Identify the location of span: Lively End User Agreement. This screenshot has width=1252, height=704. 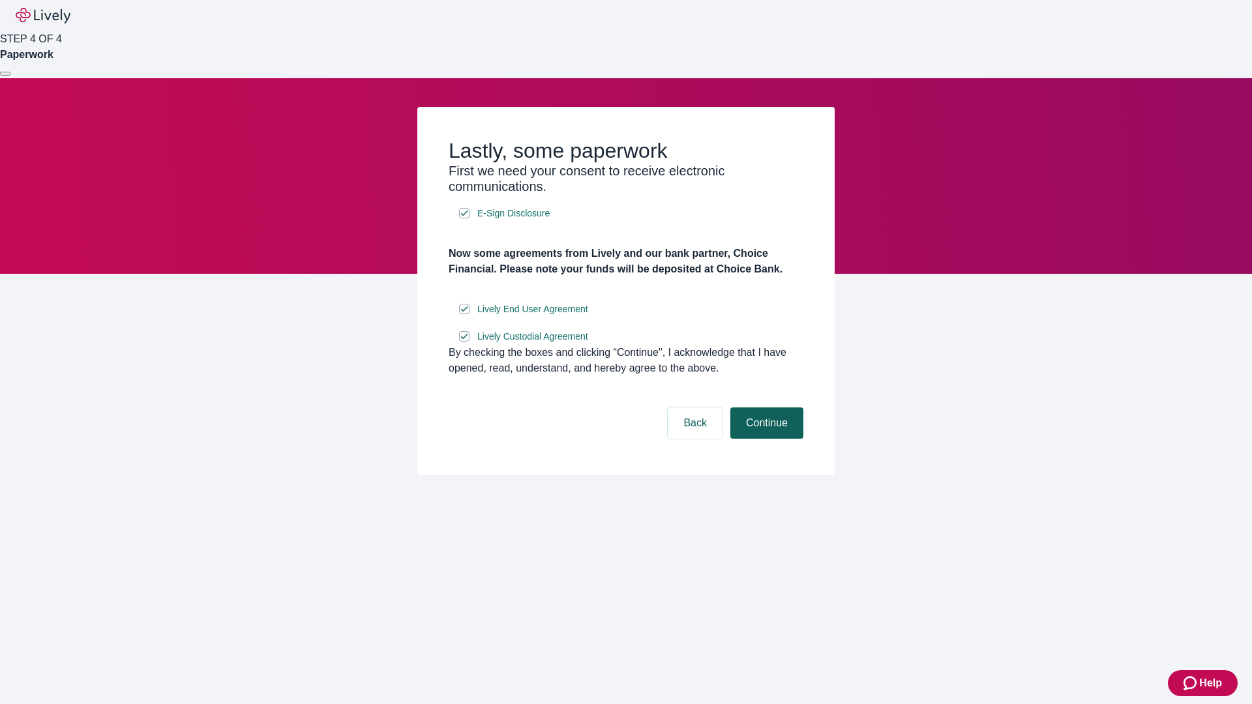
(533, 309).